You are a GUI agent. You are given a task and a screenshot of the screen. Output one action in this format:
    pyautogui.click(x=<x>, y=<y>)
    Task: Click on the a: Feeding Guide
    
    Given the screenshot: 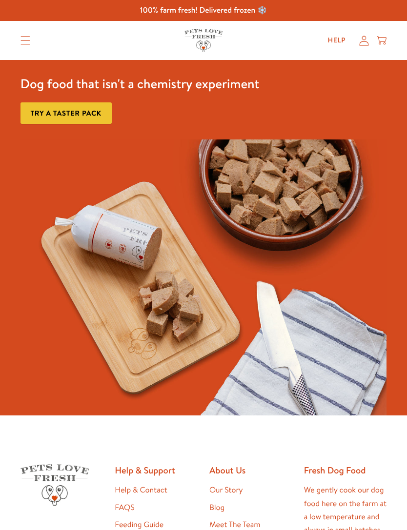 What is the action you would take?
    pyautogui.click(x=139, y=525)
    